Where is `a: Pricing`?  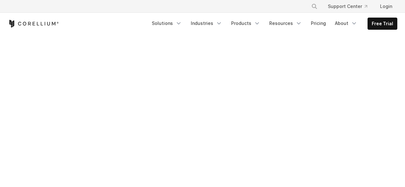 a: Pricing is located at coordinates (318, 23).